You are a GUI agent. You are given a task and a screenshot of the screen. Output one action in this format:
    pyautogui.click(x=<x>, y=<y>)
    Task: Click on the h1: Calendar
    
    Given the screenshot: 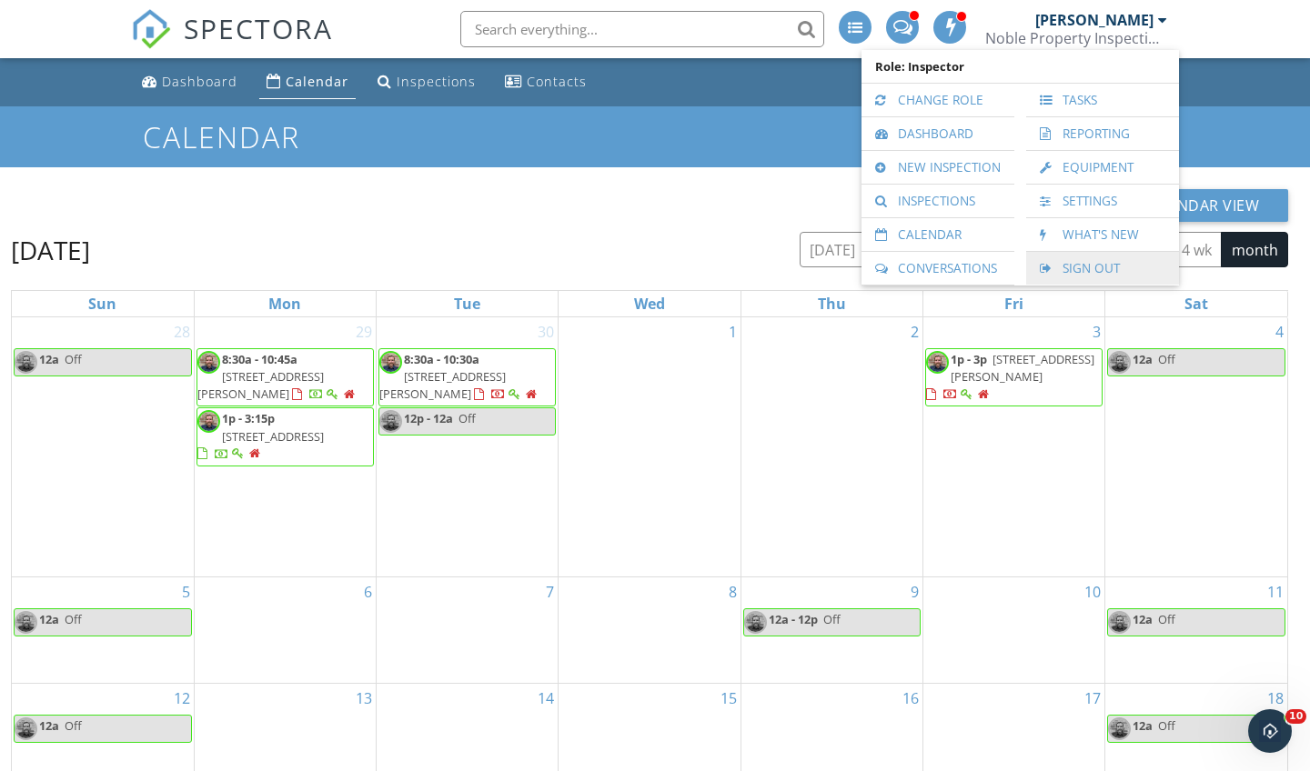 What is the action you would take?
    pyautogui.click(x=655, y=136)
    